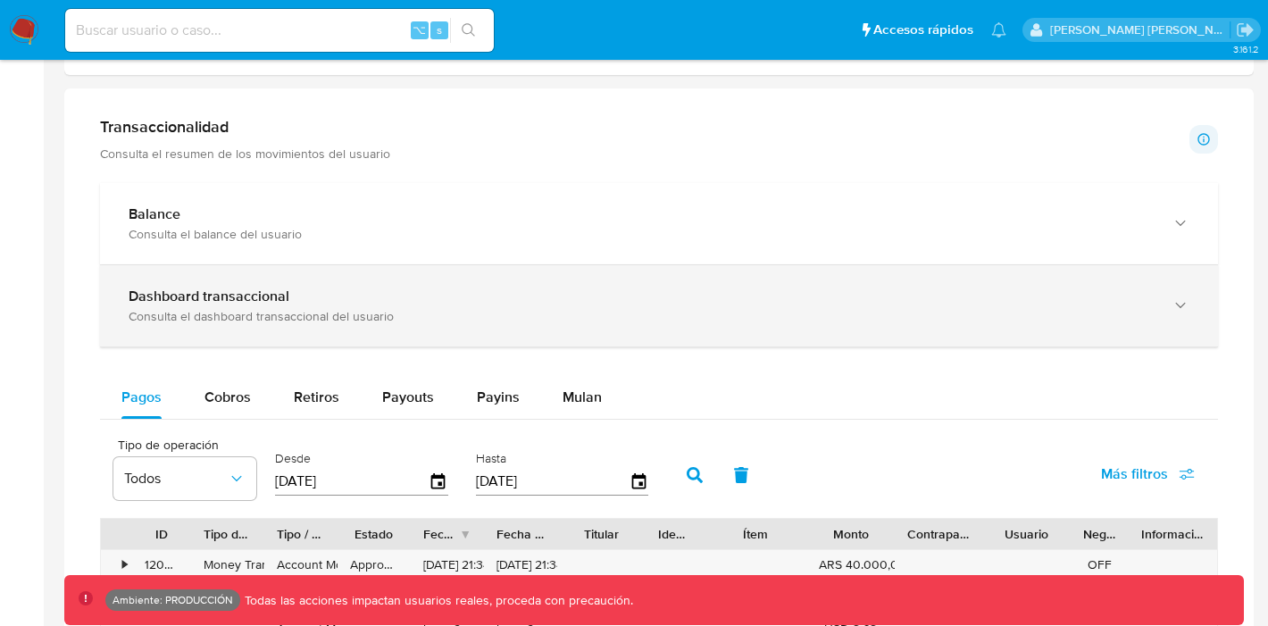  What do you see at coordinates (998, 29) in the screenshot?
I see `a: Notificaciones` at bounding box center [998, 29].